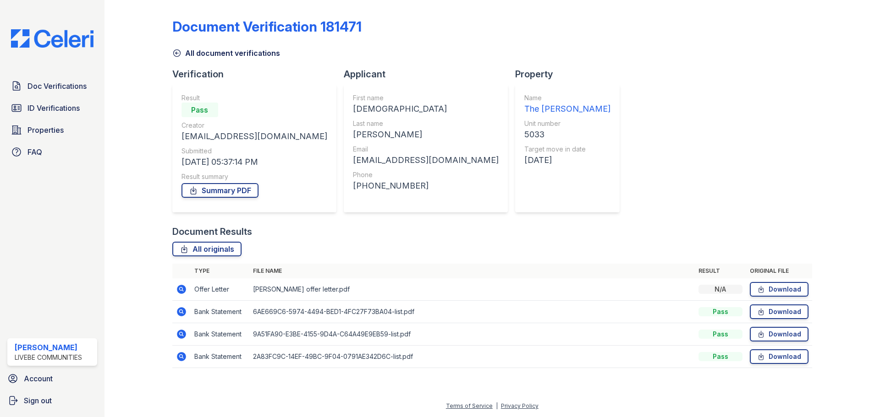  I want to click on div: Submitted, so click(254, 151).